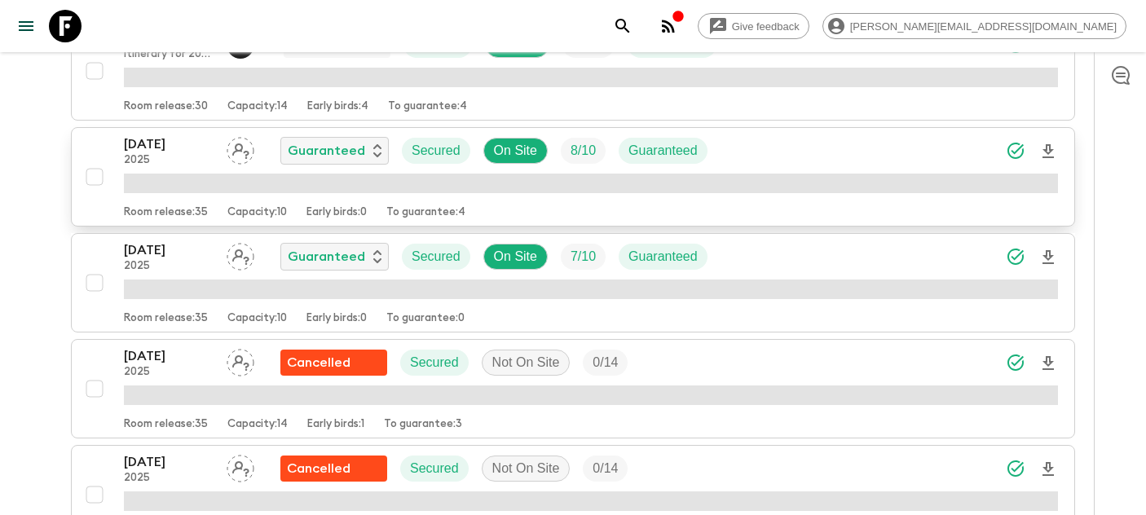 This screenshot has height=515, width=1146. I want to click on p: To guarantee: 0, so click(425, 319).